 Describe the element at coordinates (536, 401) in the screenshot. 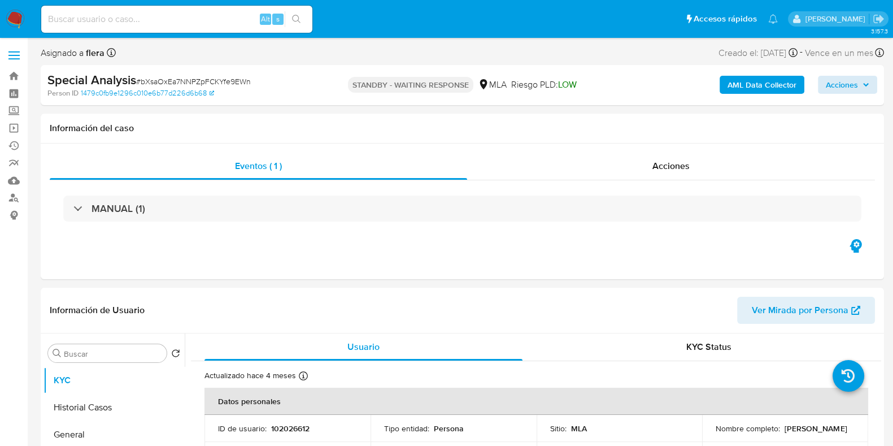

I see `th: Datos personales` at that location.